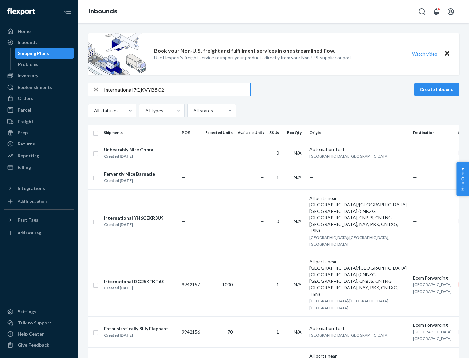 The height and width of the screenshot is (358, 469). I want to click on button: Close, so click(447, 54).